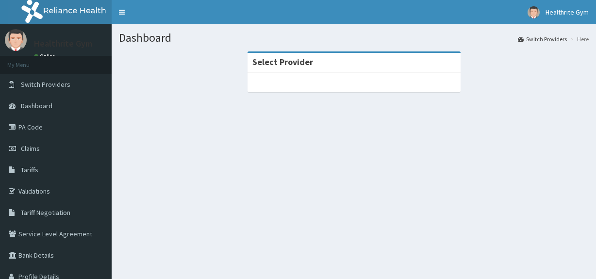 The width and height of the screenshot is (596, 279). I want to click on span: Tariff Negotiation, so click(46, 213).